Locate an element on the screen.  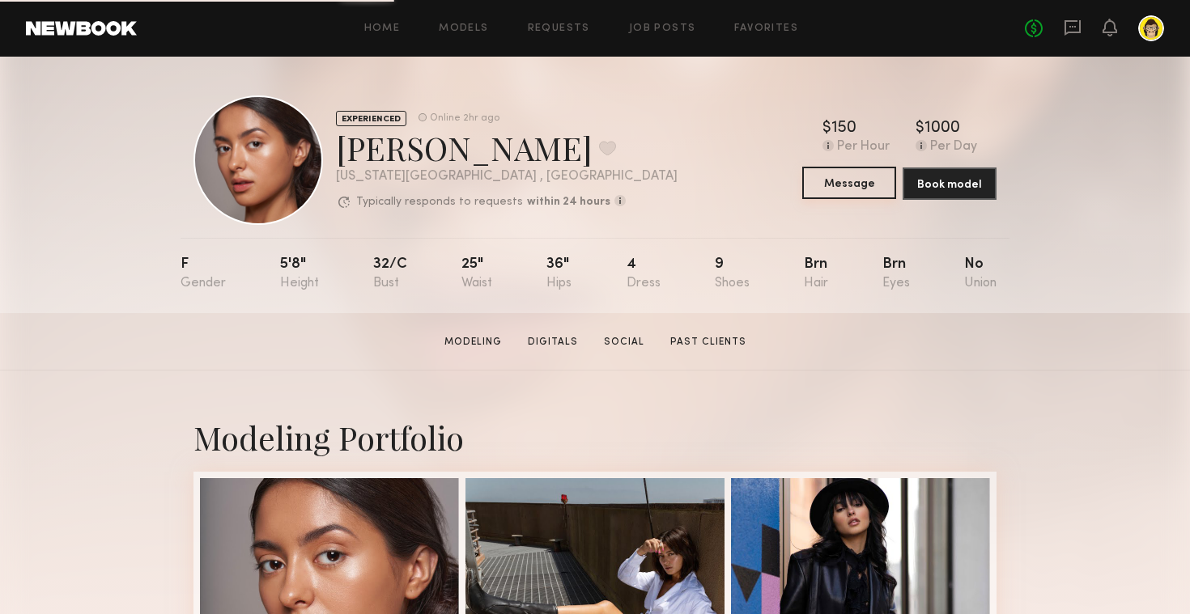
a: Social is located at coordinates (624, 342).